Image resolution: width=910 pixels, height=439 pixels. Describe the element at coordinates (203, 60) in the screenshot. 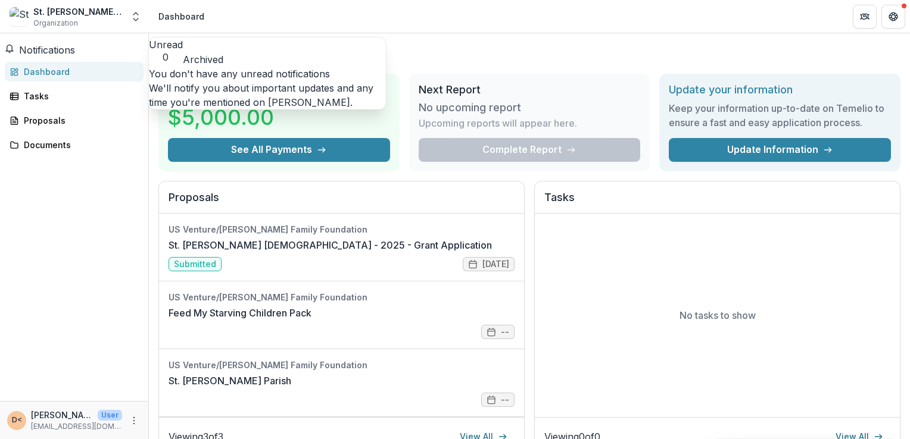

I see `button: Archived` at that location.